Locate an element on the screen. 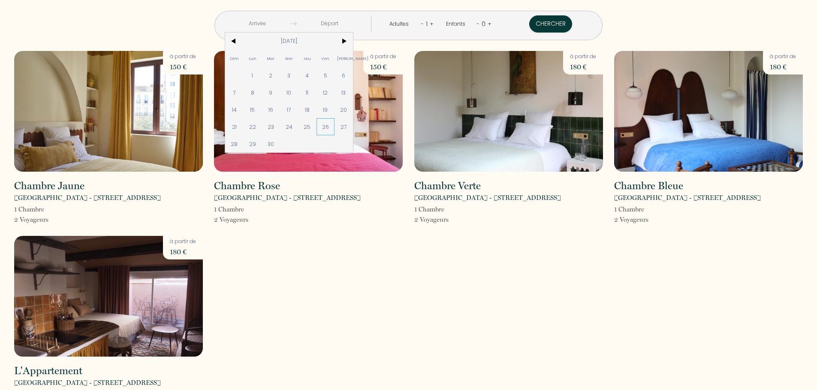 The height and width of the screenshot is (390, 817). span: Jeu is located at coordinates (307, 58).